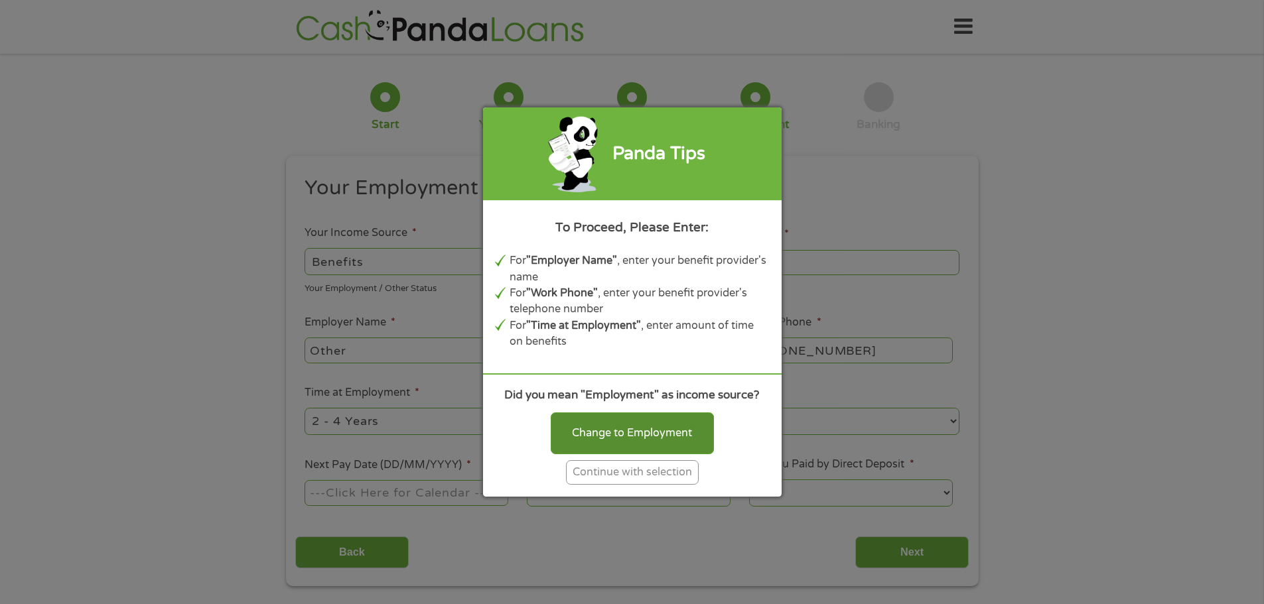  What do you see at coordinates (571, 261) in the screenshot?
I see `b: "Employer Name"` at bounding box center [571, 261].